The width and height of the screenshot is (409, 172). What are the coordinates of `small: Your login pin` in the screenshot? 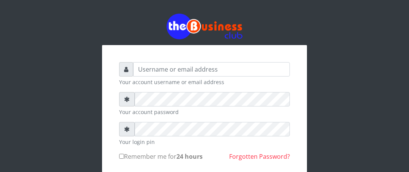 It's located at (204, 142).